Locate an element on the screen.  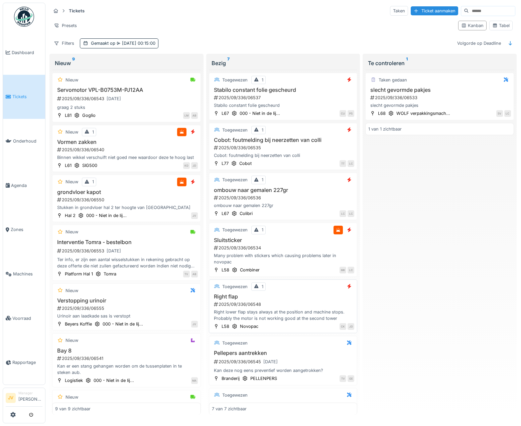
div: ombouw naar gemalen 227gr is located at coordinates (283, 205).